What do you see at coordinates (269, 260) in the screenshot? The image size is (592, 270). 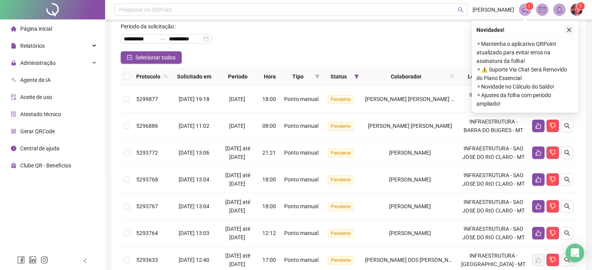 I see `span: 17:00` at bounding box center [269, 260].